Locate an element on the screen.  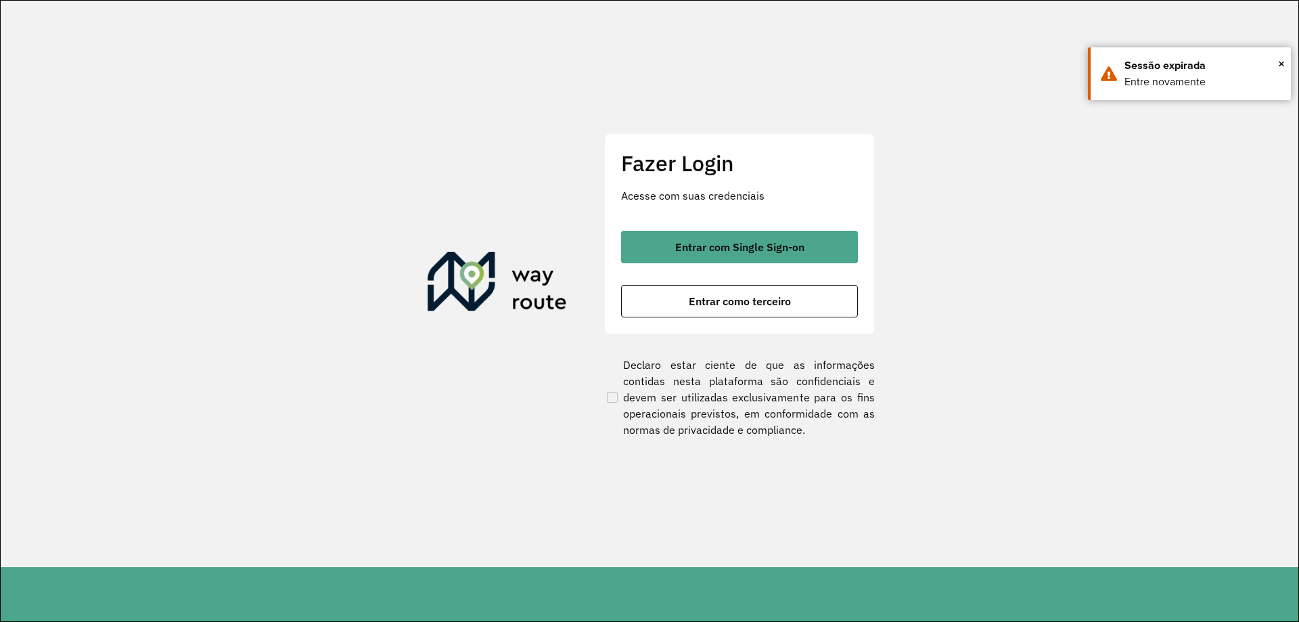
span: Entrar como terceiro is located at coordinates (740, 301).